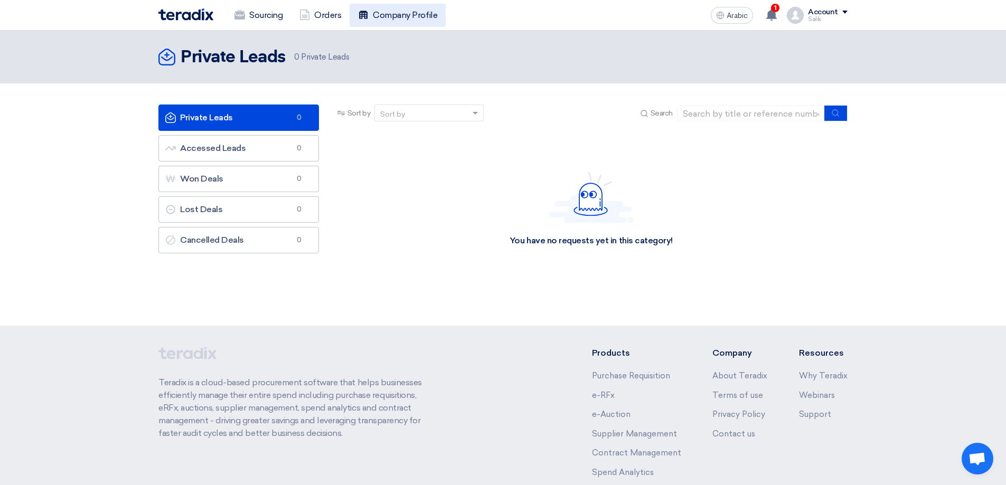 The image size is (1006, 485). I want to click on a: Purchase Requisition, so click(631, 376).